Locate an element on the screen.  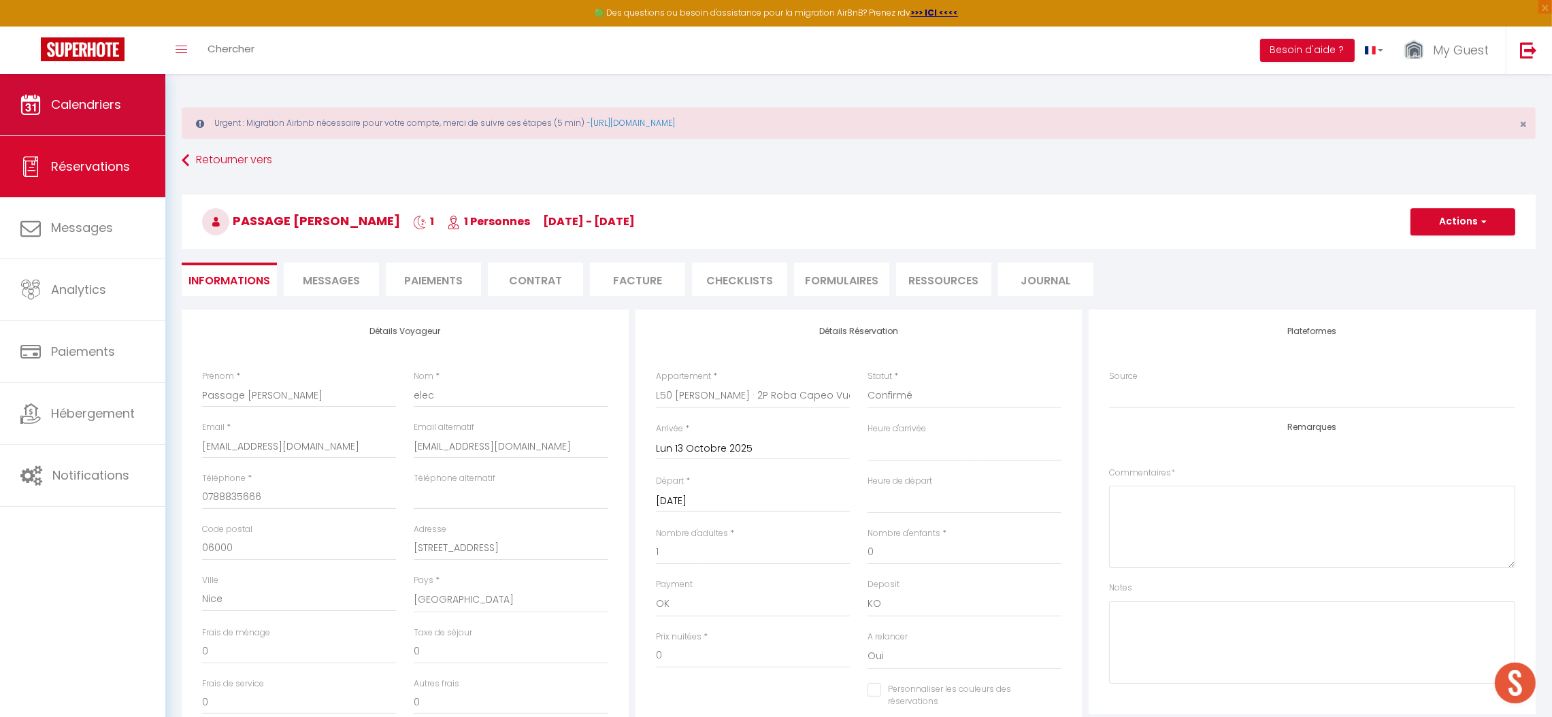
h4: Détails Voyageur is located at coordinates (405, 331).